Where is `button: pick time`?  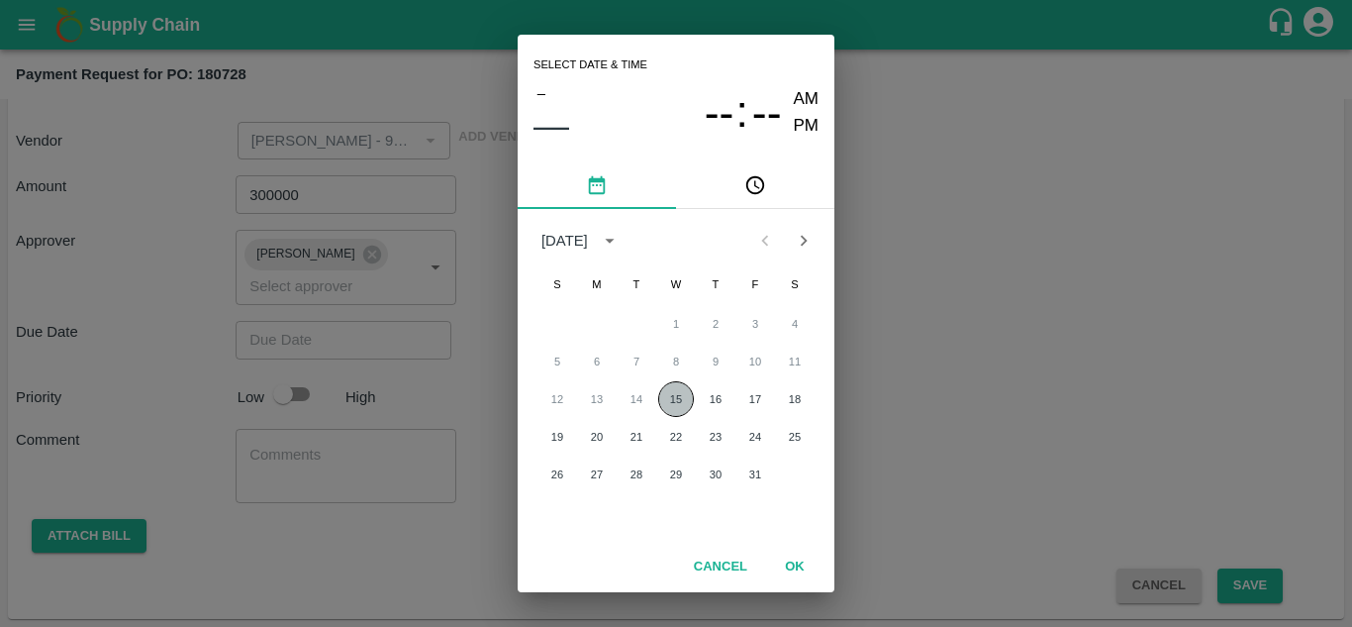 button: pick time is located at coordinates (755, 185).